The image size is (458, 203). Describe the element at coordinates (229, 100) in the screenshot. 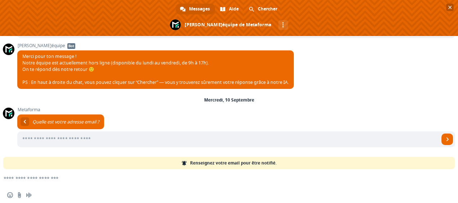

I see `div: Mercredi, 10 Septembre` at that location.